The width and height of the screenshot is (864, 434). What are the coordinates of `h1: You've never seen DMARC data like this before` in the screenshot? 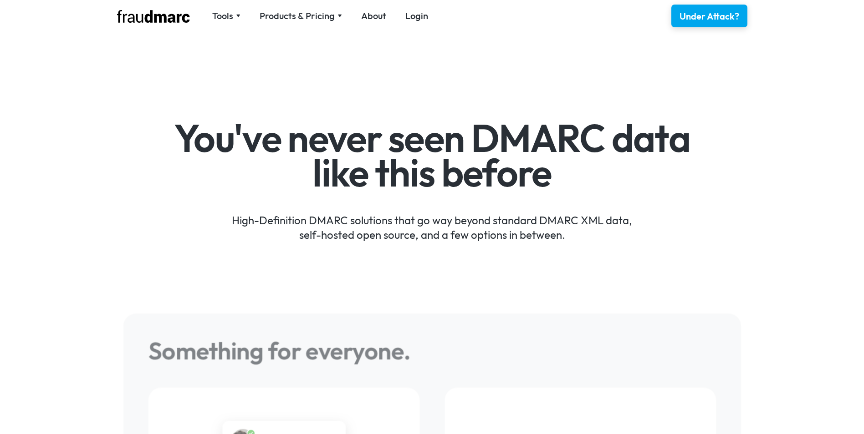 It's located at (432, 155).